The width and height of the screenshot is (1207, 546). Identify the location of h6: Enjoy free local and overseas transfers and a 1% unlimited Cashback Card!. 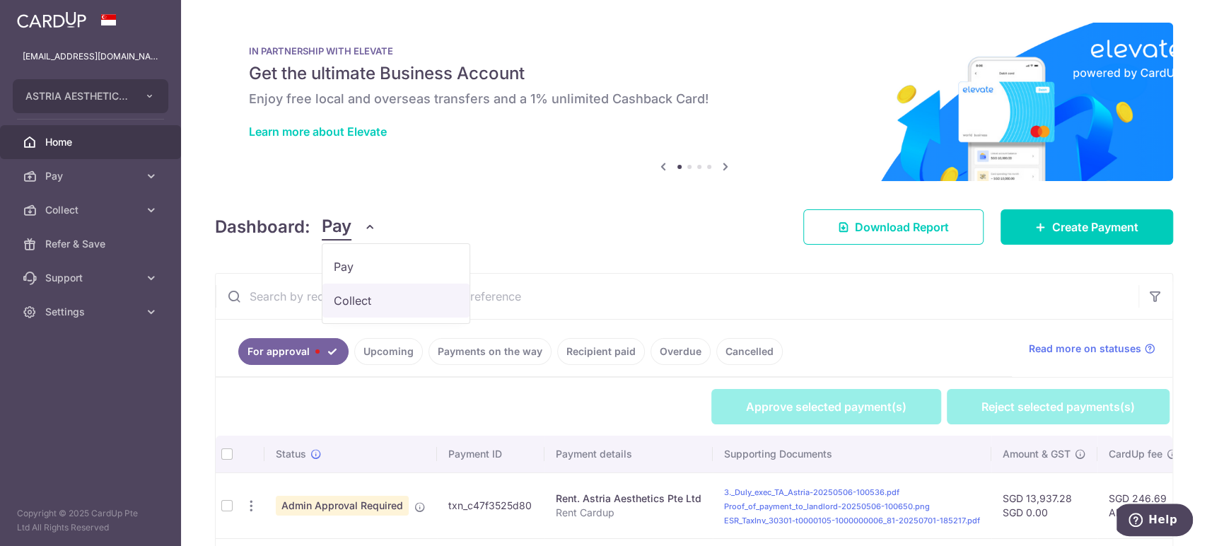
(693, 99).